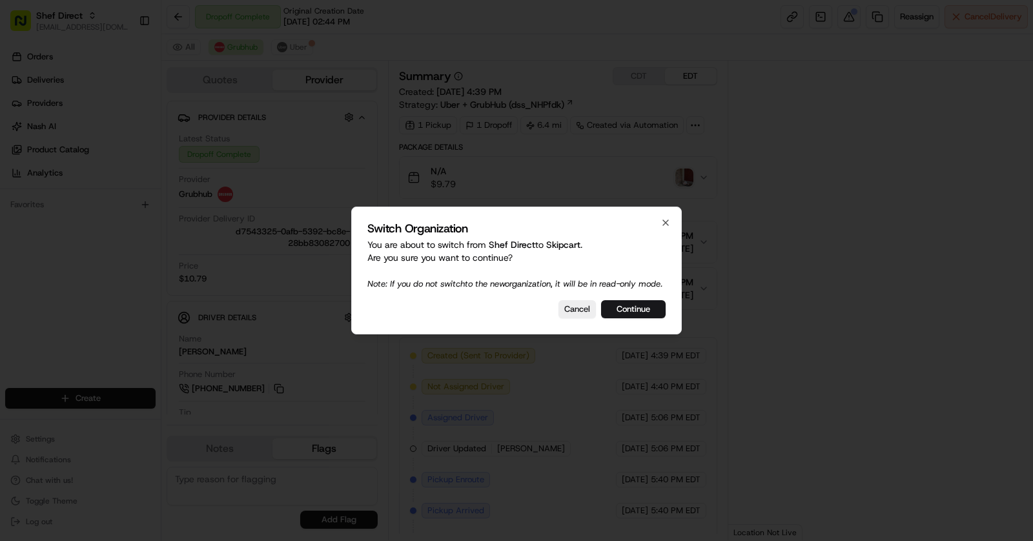 This screenshot has height=541, width=1033. Describe the element at coordinates (515, 284) in the screenshot. I see `span: Note: If you do not switch to the new organization, it will be in read-only mode.` at that location.